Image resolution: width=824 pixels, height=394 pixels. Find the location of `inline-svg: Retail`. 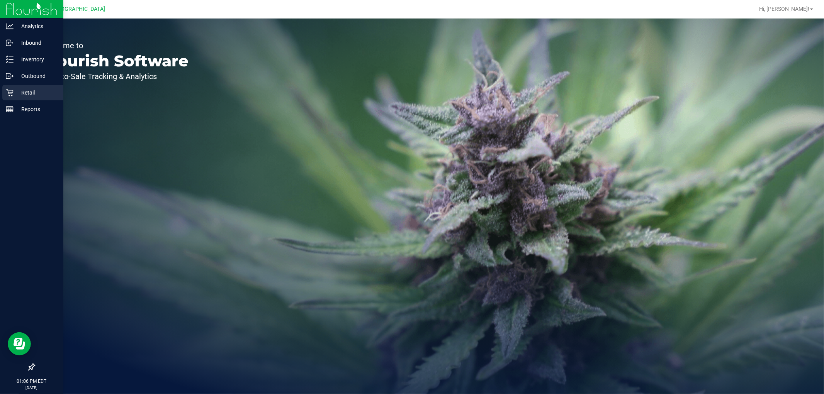

inline-svg: Retail is located at coordinates (10, 93).